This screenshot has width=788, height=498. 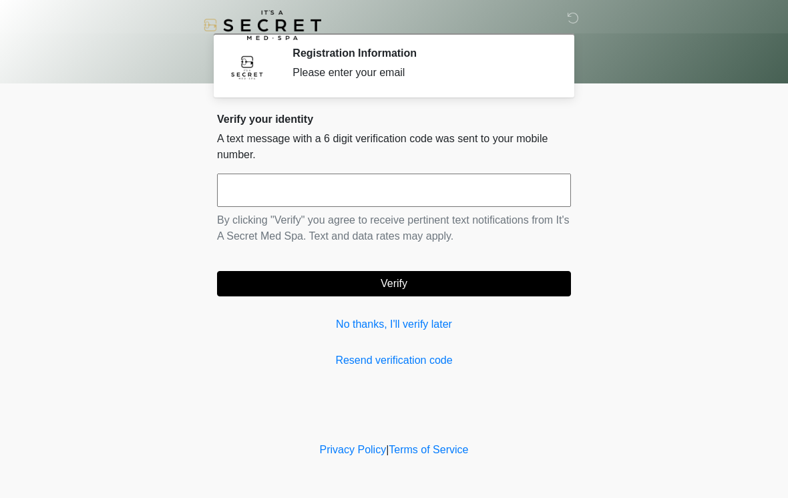 I want to click on a: Privacy Policy, so click(x=353, y=449).